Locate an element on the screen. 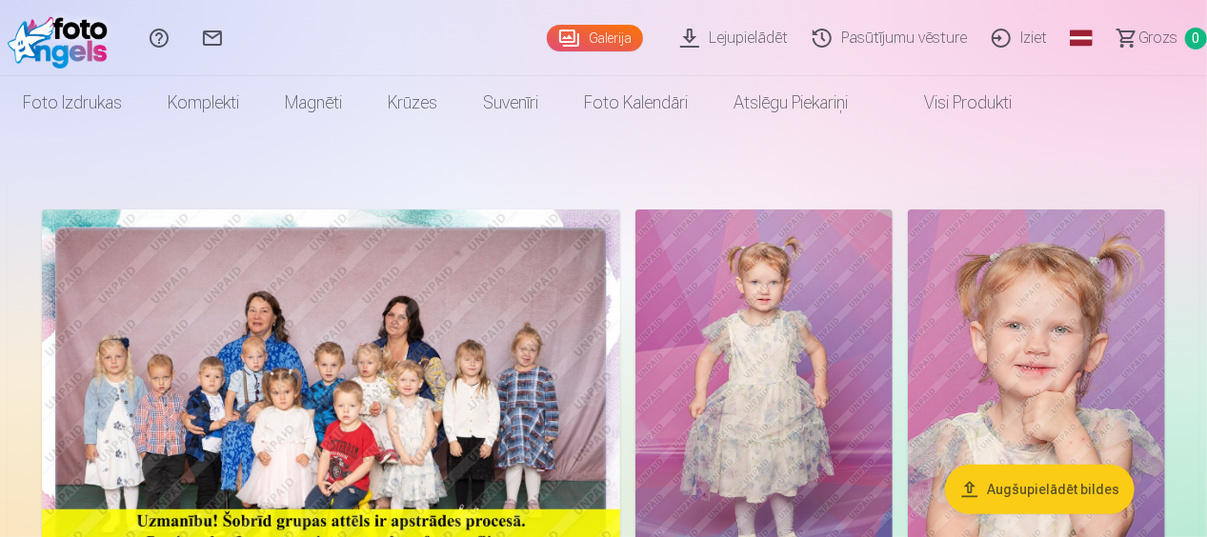 The width and height of the screenshot is (1207, 537). span: Grozs is located at coordinates (1157, 38).